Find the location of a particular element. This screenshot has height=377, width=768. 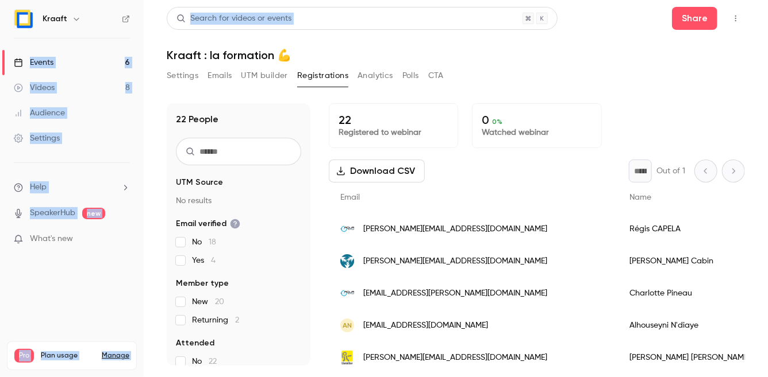

span: Attended is located at coordinates (195, 344).